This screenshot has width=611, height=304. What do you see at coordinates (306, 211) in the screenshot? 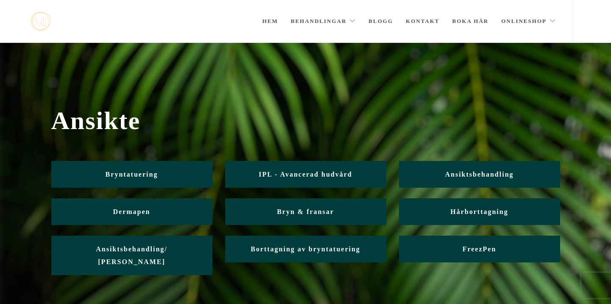
I see `a: Bryn & fransar` at bounding box center [306, 211].